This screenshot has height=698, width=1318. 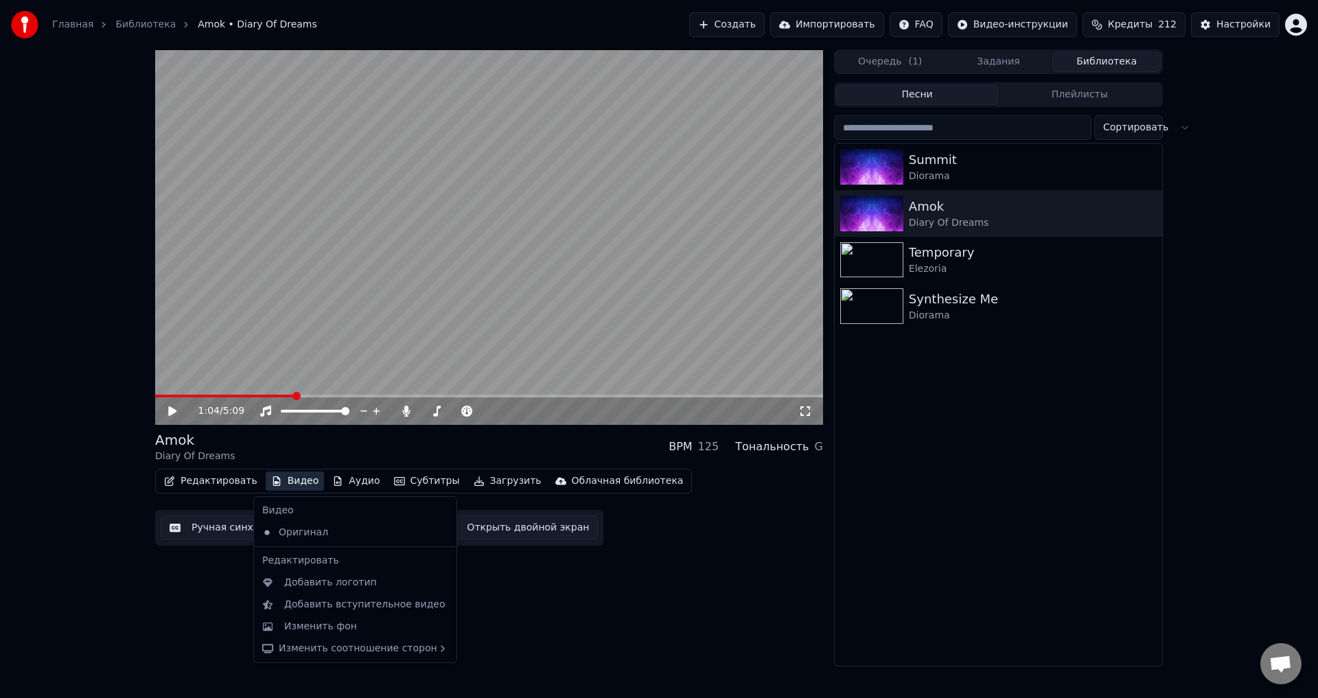 What do you see at coordinates (1134, 25) in the screenshot?
I see `button: Кредиты212` at bounding box center [1134, 25].